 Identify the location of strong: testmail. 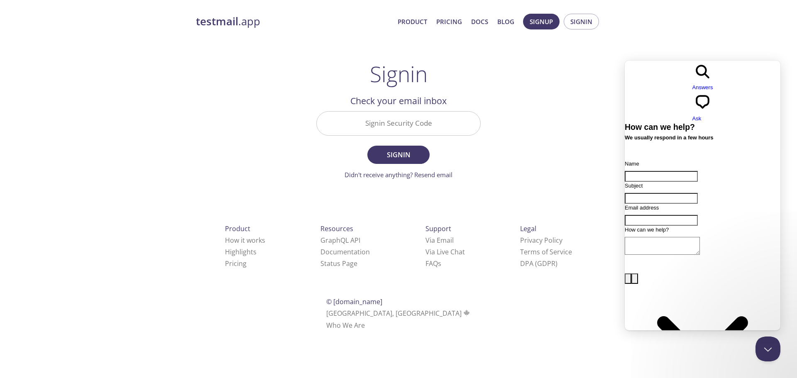
(217, 21).